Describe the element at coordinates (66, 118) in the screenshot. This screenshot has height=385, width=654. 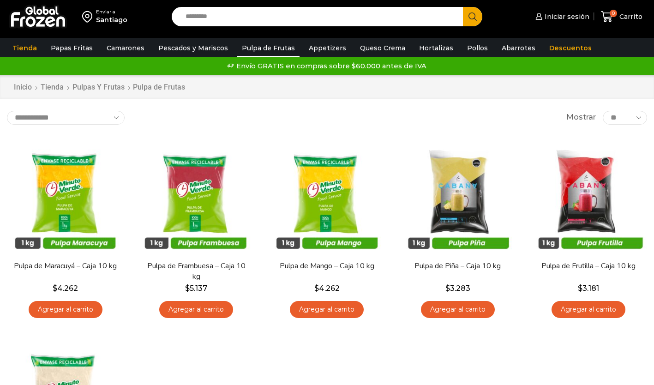
I see `select: Pedido de la tienda` at that location.